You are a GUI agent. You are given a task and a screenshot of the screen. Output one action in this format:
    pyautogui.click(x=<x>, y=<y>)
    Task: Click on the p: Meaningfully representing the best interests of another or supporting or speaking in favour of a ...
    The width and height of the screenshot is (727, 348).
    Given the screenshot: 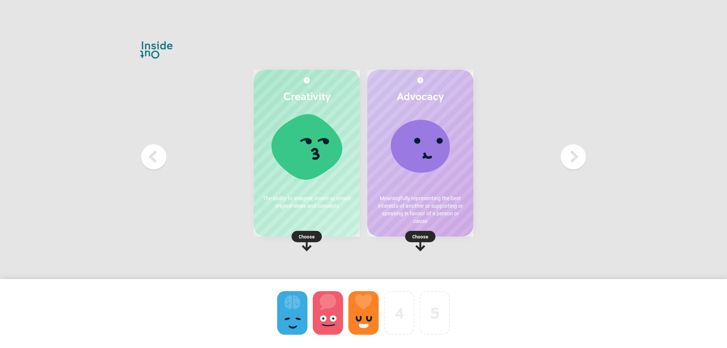 What is the action you would take?
    pyautogui.click(x=420, y=209)
    